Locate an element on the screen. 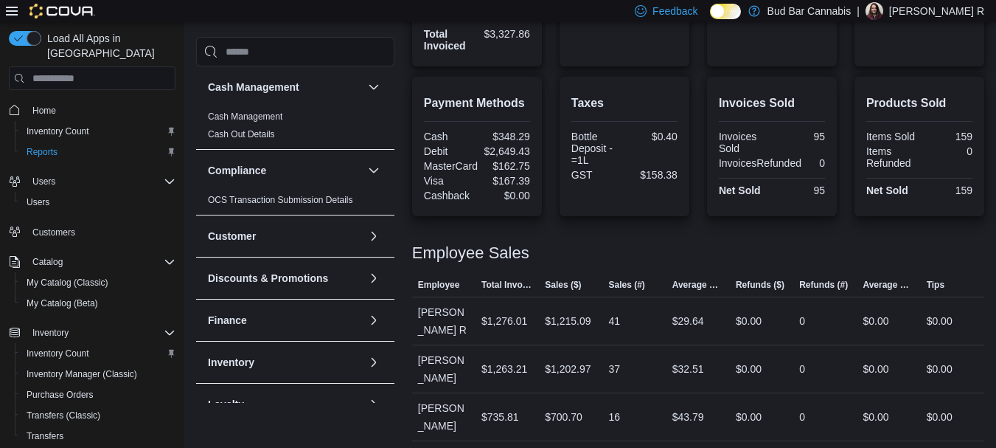 This screenshot has width=996, height=448. div: Kellie R is located at coordinates (875, 11).